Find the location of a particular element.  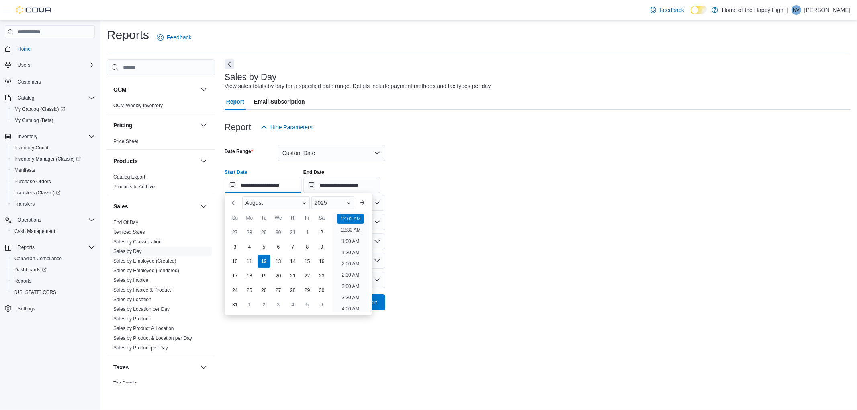

li: 4:00 AM is located at coordinates (350, 309).